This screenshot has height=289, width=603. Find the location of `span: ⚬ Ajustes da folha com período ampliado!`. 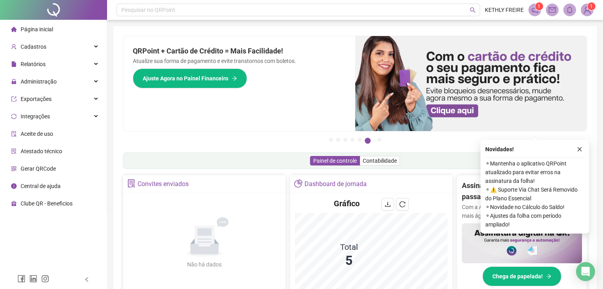

span: ⚬ Ajustes da folha com período ampliado! is located at coordinates (535, 220).